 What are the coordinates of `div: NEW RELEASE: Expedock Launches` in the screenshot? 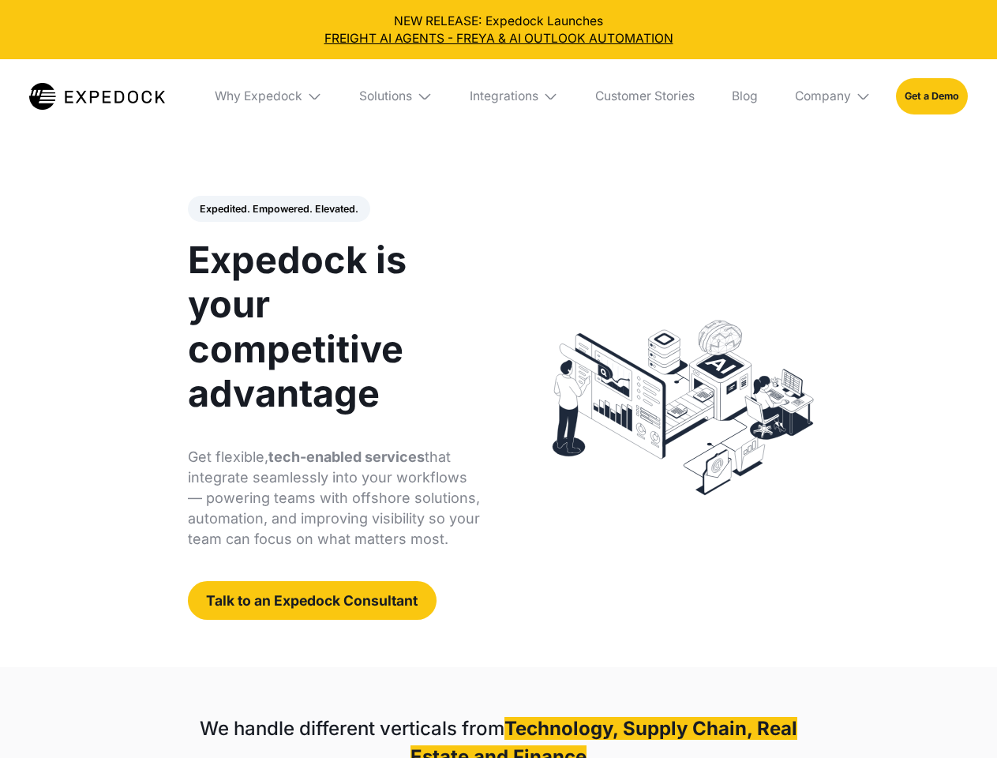 It's located at (499, 30).